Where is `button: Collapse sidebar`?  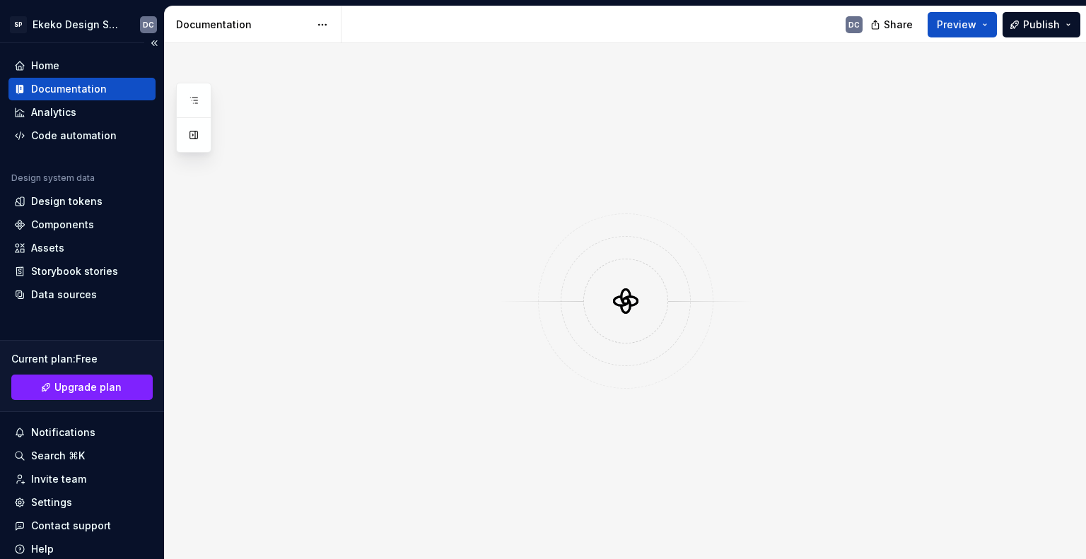 button: Collapse sidebar is located at coordinates (154, 43).